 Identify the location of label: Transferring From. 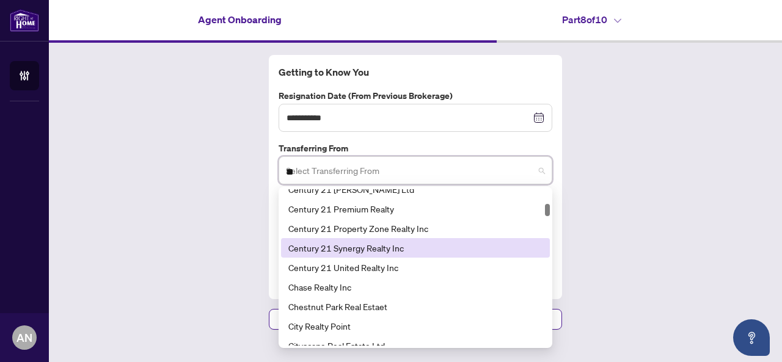
(415, 148).